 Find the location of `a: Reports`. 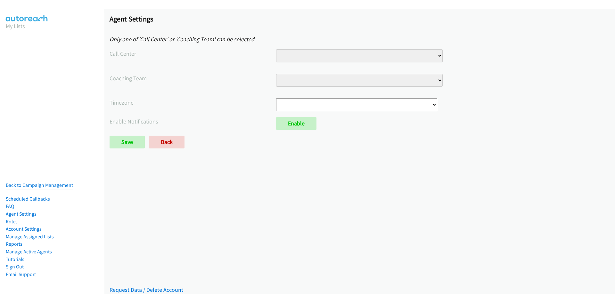

a: Reports is located at coordinates (14, 244).